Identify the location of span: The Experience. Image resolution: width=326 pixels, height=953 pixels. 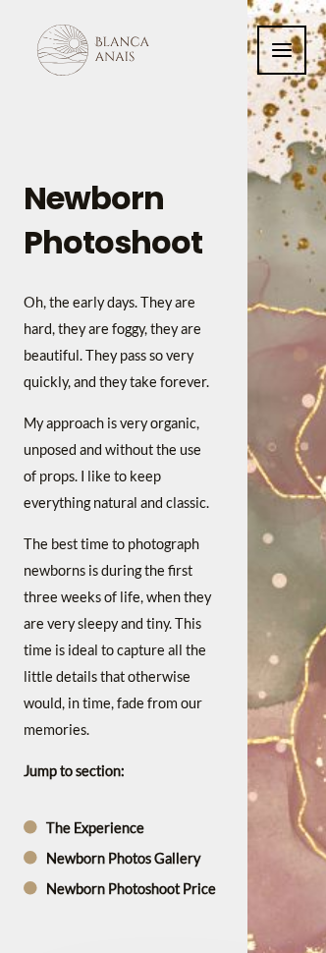
(92, 827).